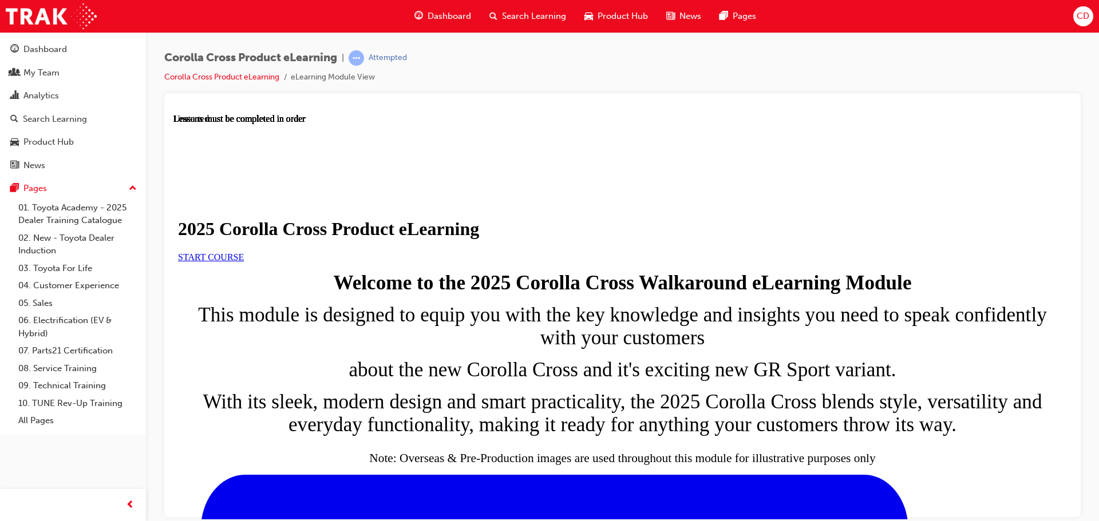 The image size is (1099, 521). Describe the element at coordinates (51, 16) in the screenshot. I see `img: Trak` at that location.